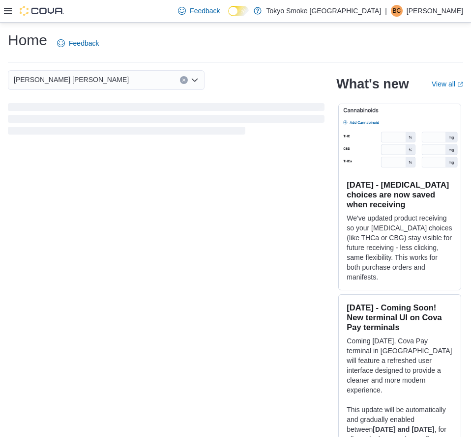 The width and height of the screenshot is (471, 447). I want to click on img: Cova, so click(42, 11).